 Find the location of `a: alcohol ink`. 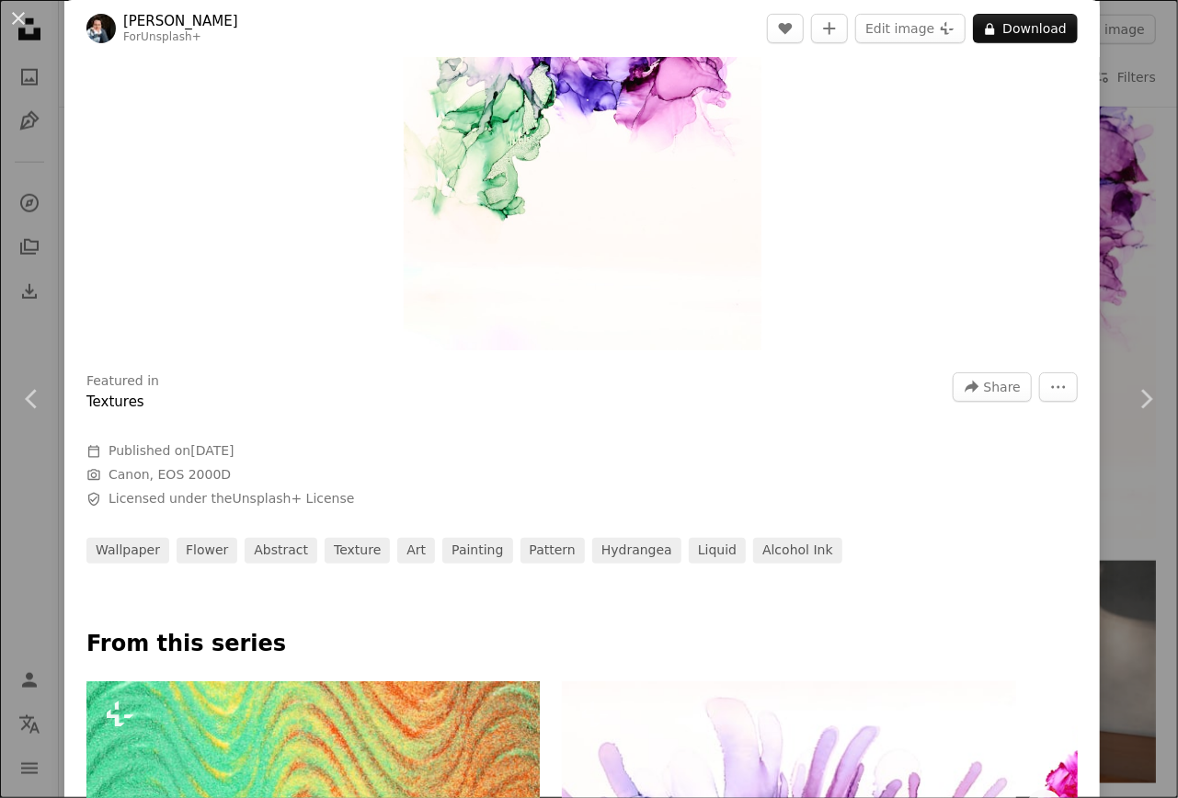

a: alcohol ink is located at coordinates (797, 551).